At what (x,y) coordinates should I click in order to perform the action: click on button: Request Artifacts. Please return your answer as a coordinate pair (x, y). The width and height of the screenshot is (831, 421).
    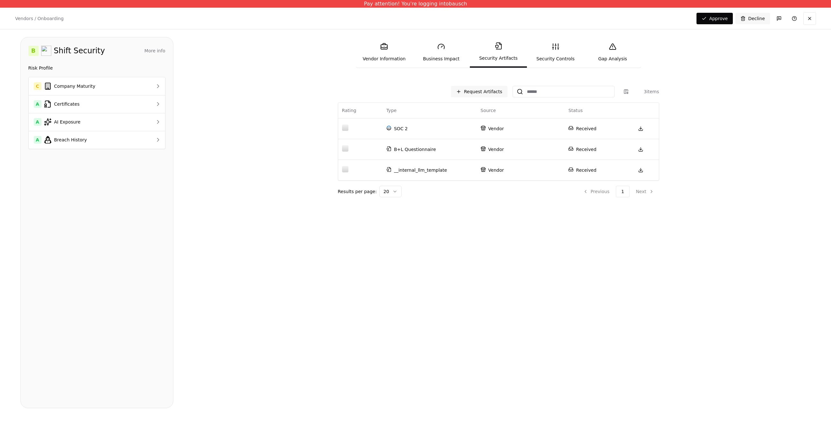
    Looking at the image, I should click on (479, 92).